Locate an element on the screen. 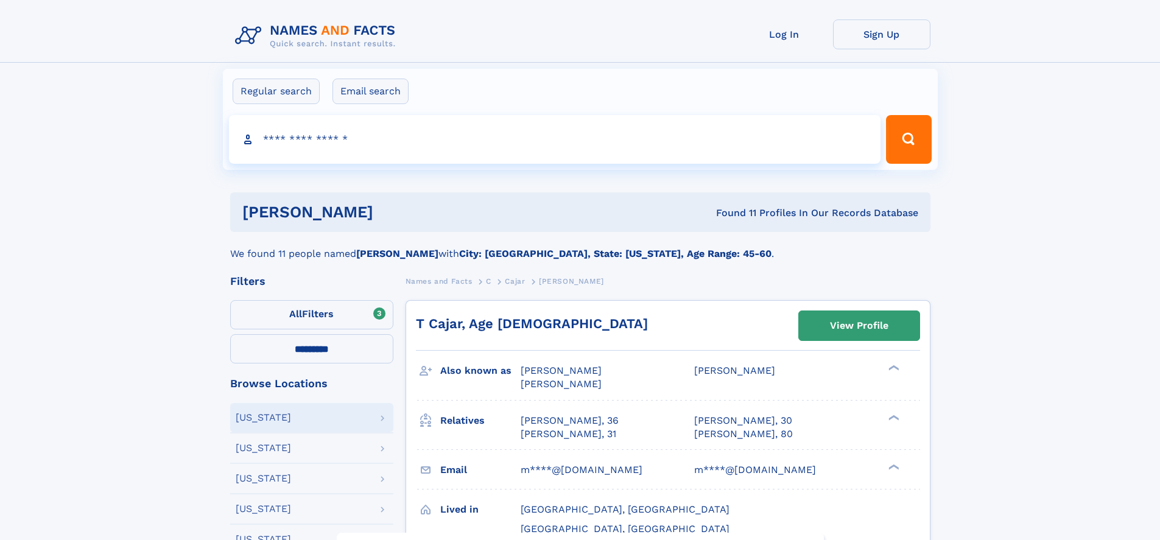 This screenshot has width=1160, height=540. a: View Profile is located at coordinates (859, 326).